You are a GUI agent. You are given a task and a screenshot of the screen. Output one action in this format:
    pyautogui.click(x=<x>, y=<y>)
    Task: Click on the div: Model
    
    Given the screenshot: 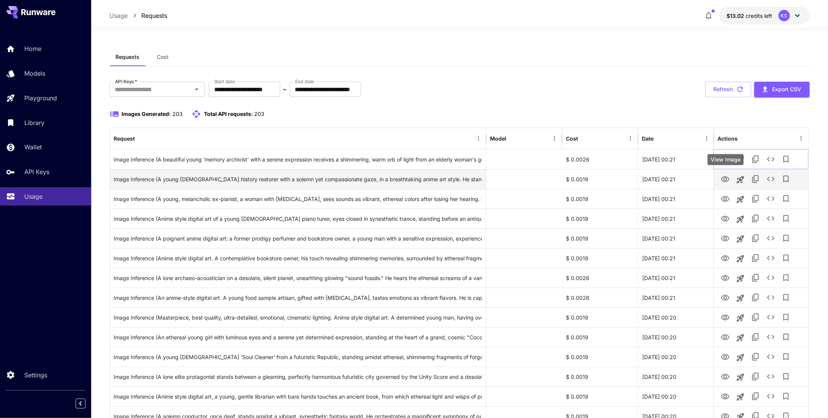 What is the action you would take?
    pyautogui.click(x=498, y=138)
    